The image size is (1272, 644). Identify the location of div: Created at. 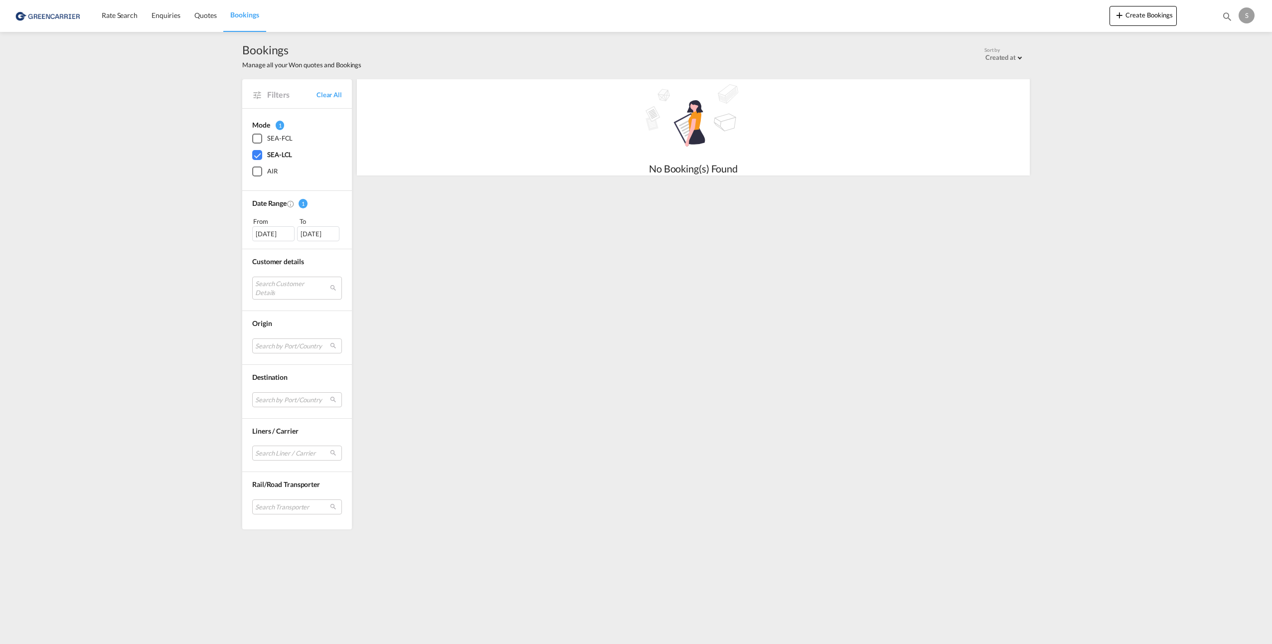
(1001, 57).